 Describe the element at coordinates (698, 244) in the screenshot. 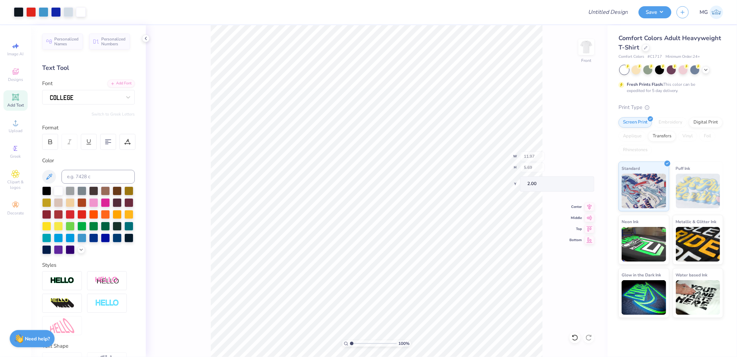

I see `img: Metallic & Glitter Ink` at that location.